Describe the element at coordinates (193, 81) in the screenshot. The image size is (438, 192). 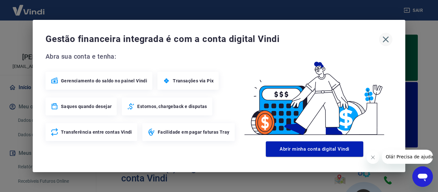
I see `span: Transações via Pix` at that location.